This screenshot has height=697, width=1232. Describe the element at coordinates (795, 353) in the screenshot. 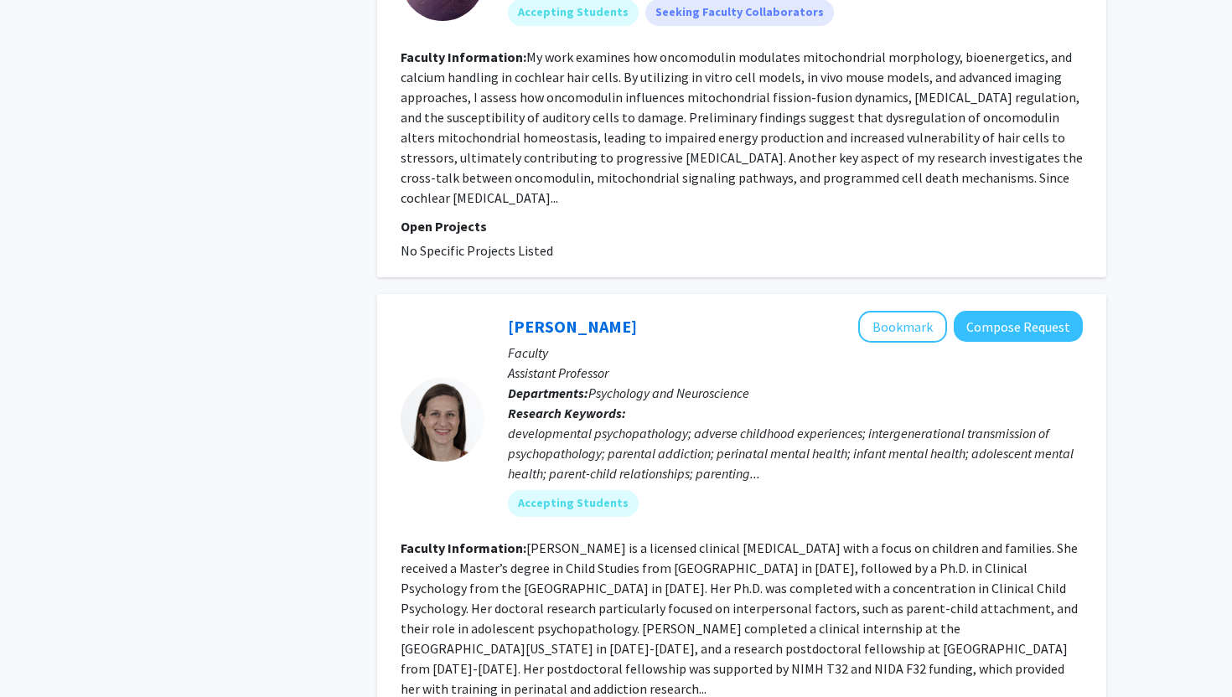

I see `p: Faculty` at that location.